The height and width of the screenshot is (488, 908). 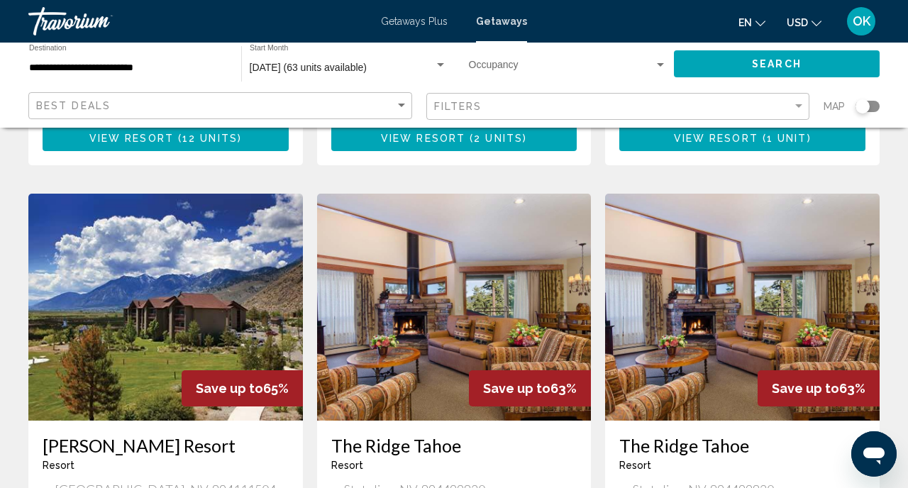 I want to click on span: en, so click(x=745, y=23).